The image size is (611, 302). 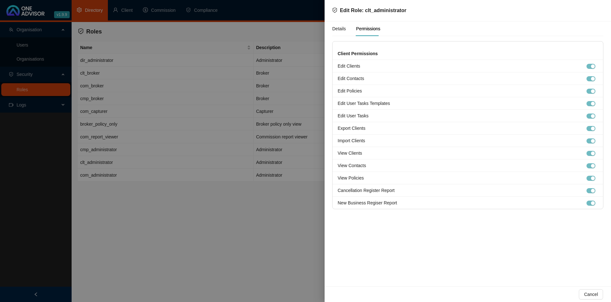 What do you see at coordinates (468, 78) in the screenshot?
I see `li: Edit Contacts` at bounding box center [468, 78].